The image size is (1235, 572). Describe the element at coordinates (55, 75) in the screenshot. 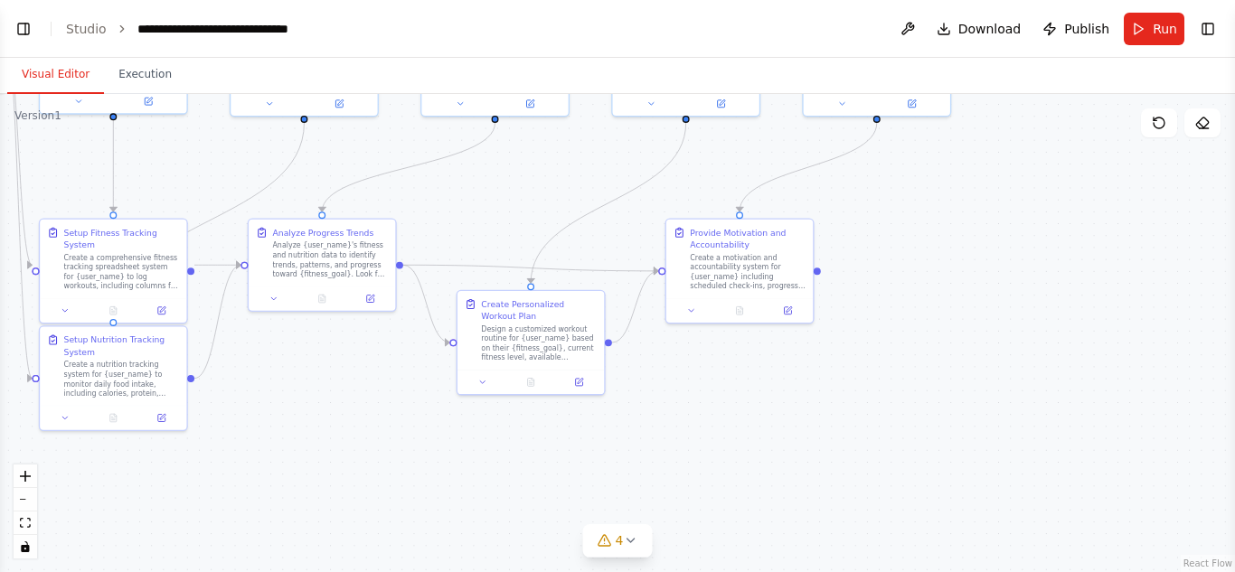

I see `button: Visual Editor` at that location.